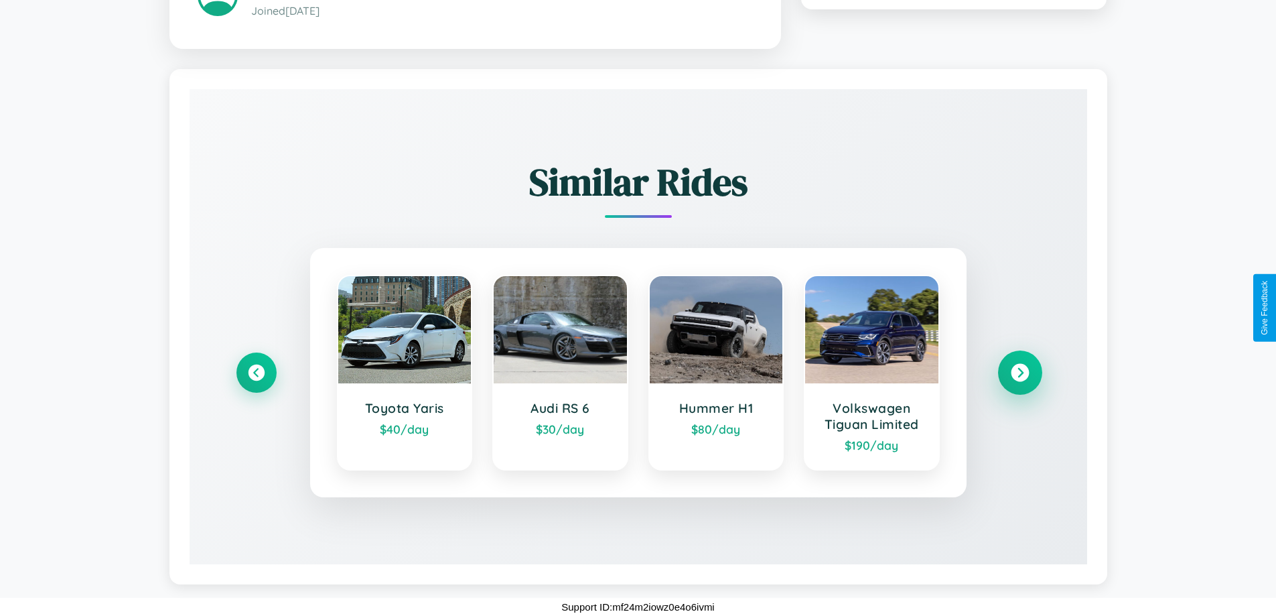 The image size is (1276, 616). Describe the element at coordinates (716, 429) in the screenshot. I see `div: $ 80 /day` at that location.